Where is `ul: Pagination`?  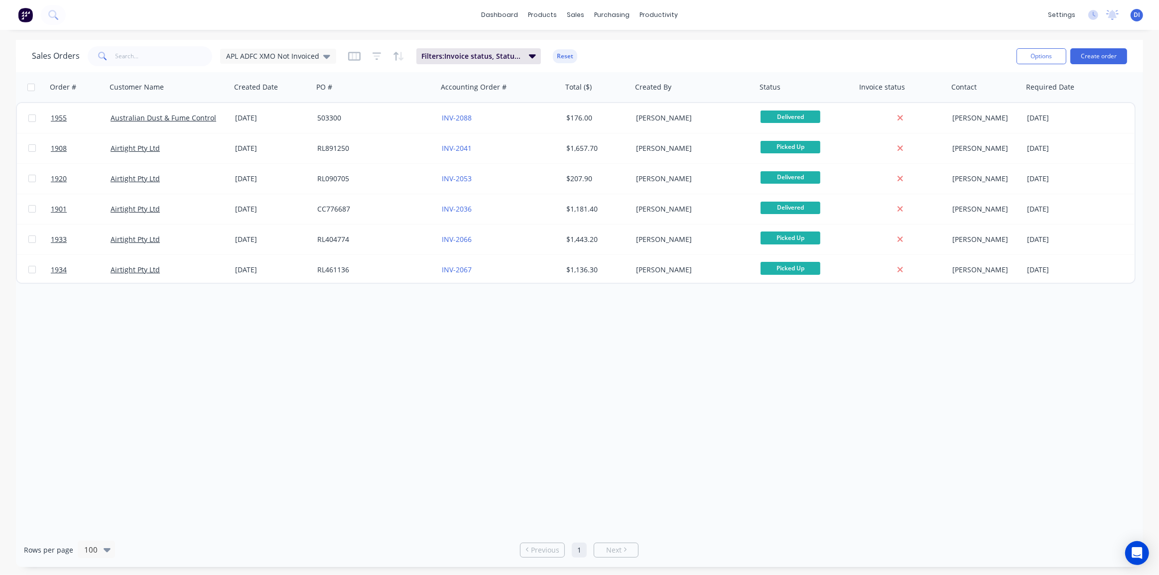 ul: Pagination is located at coordinates (579, 550).